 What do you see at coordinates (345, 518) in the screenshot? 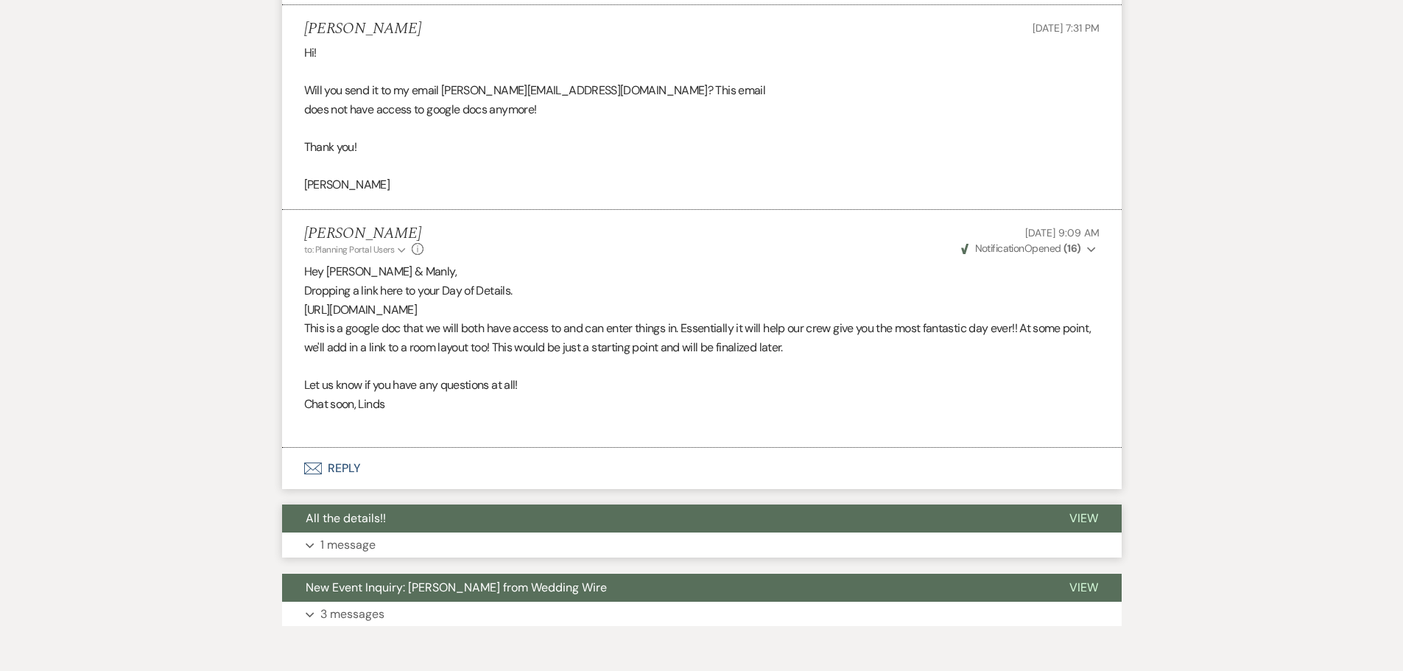
I see `span: All the details!!` at bounding box center [345, 518].